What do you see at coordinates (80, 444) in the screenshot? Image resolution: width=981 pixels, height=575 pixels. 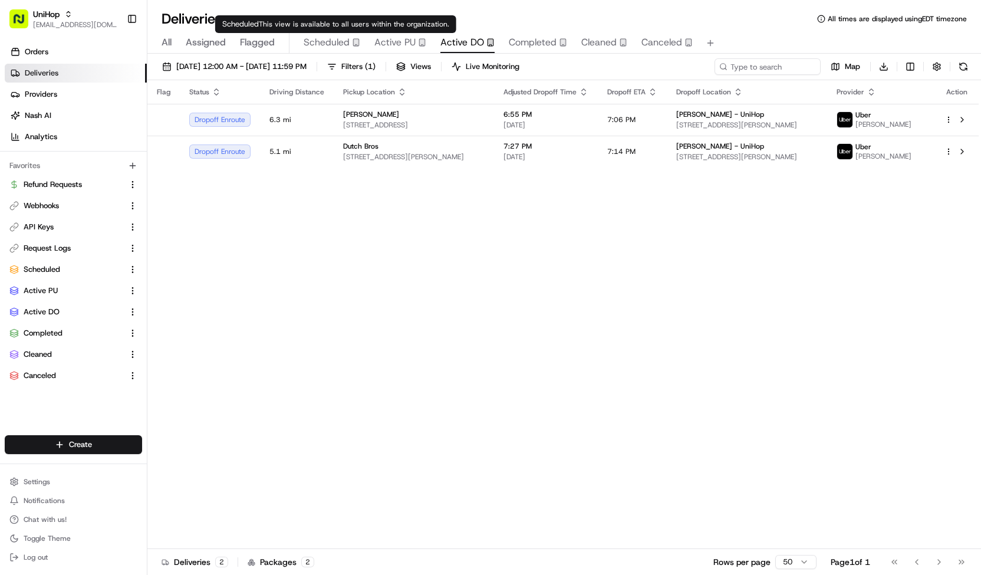 I see `span: Create` at bounding box center [80, 444].